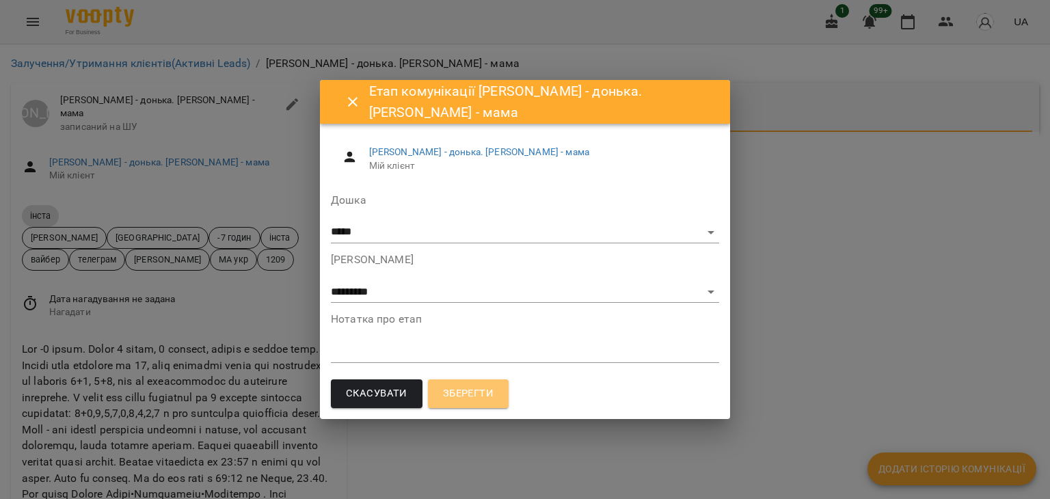 This screenshot has height=499, width=1050. Describe the element at coordinates (377, 394) in the screenshot. I see `button: Скасувати` at that location.